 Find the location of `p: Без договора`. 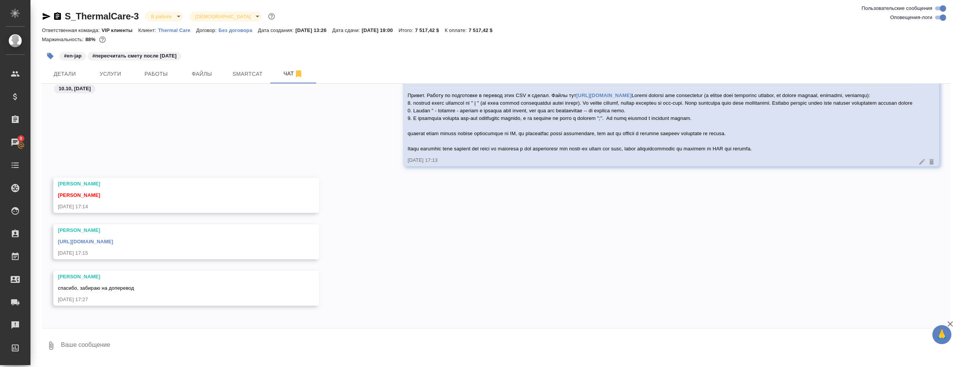

p: Без договора is located at coordinates (238, 30).